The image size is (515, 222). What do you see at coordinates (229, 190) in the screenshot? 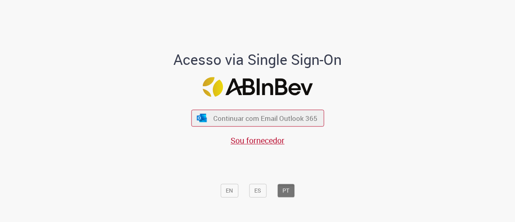
I see `button: EN` at bounding box center [229, 190].